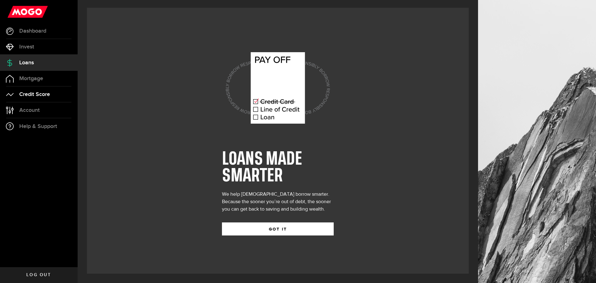 The height and width of the screenshot is (283, 596). What do you see at coordinates (38, 126) in the screenshot?
I see `span: Help & Support` at bounding box center [38, 126].